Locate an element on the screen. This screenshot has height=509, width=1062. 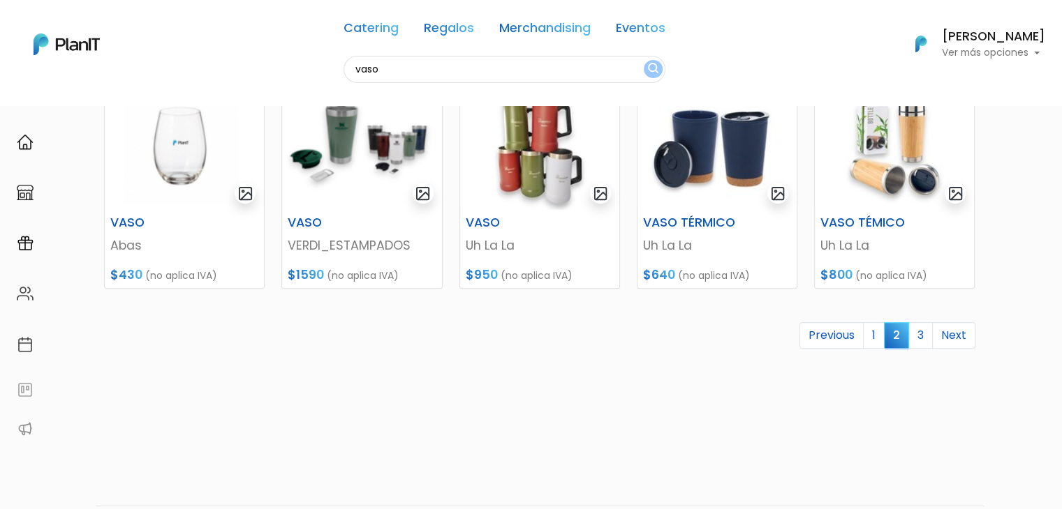
img: campaigns-02234683943229c281be62815700db0a1741e53638e28bf9629b52c665b00959.svg is located at coordinates (25, 244).